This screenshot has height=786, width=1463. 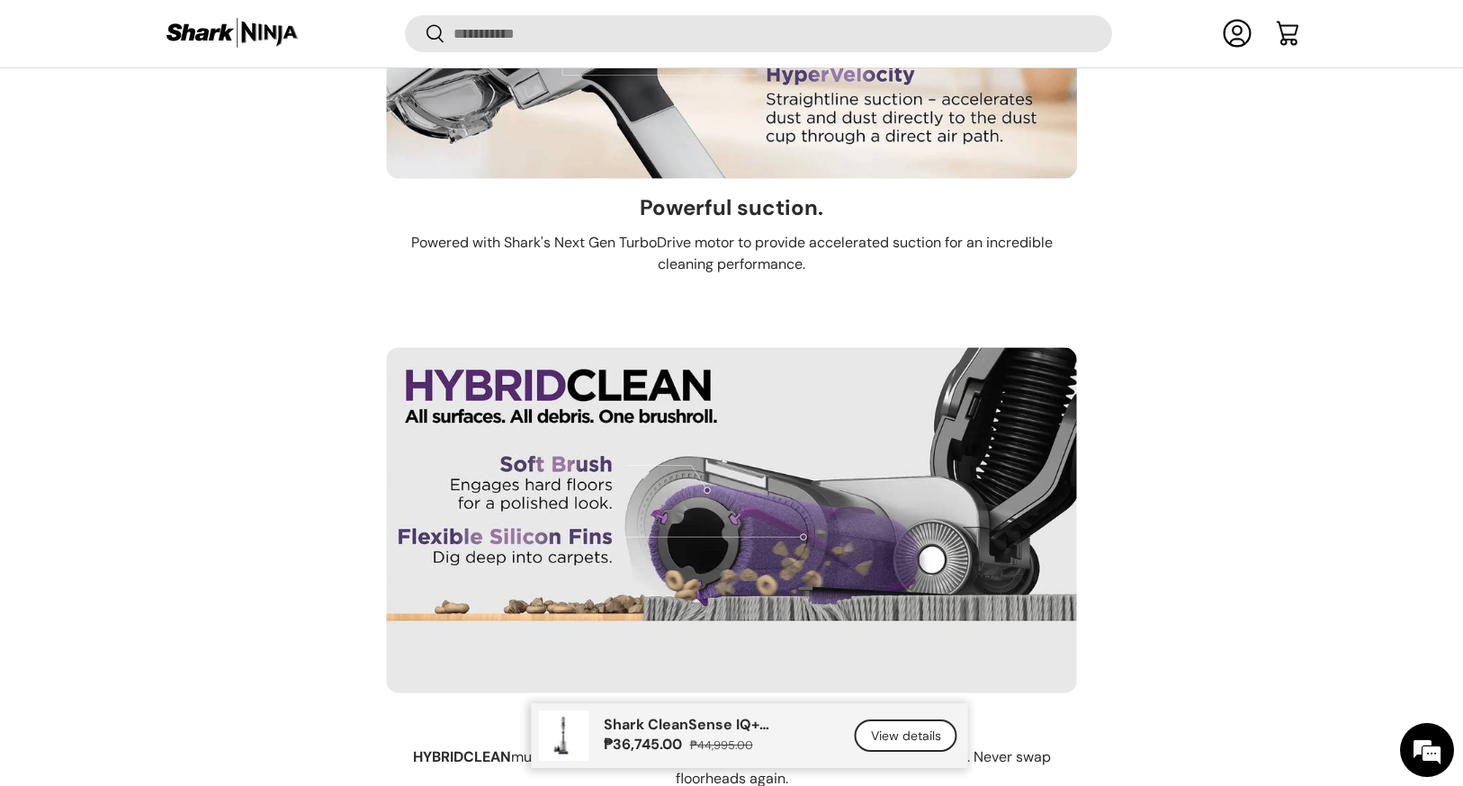 I want to click on a: Shark Ninja Philippines, so click(x=232, y=33).